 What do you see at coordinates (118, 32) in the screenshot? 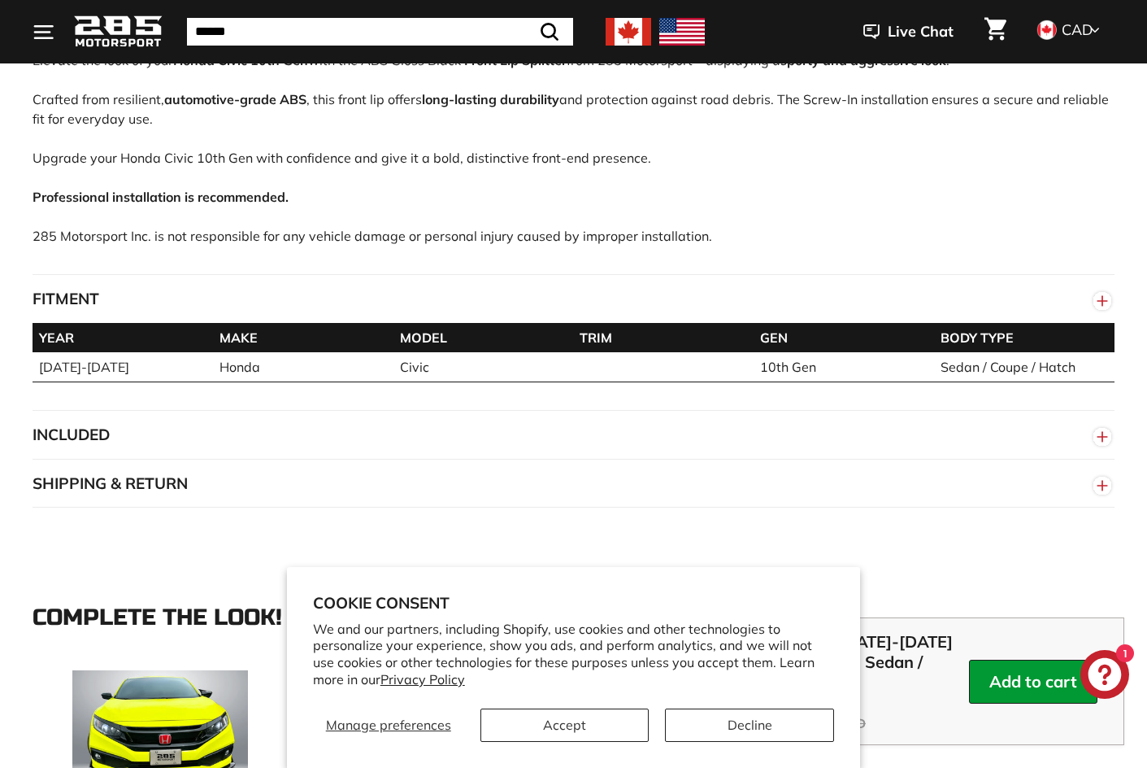
I see `img: Logo_285_Motorsport_areodynamics_components` at bounding box center [118, 32].